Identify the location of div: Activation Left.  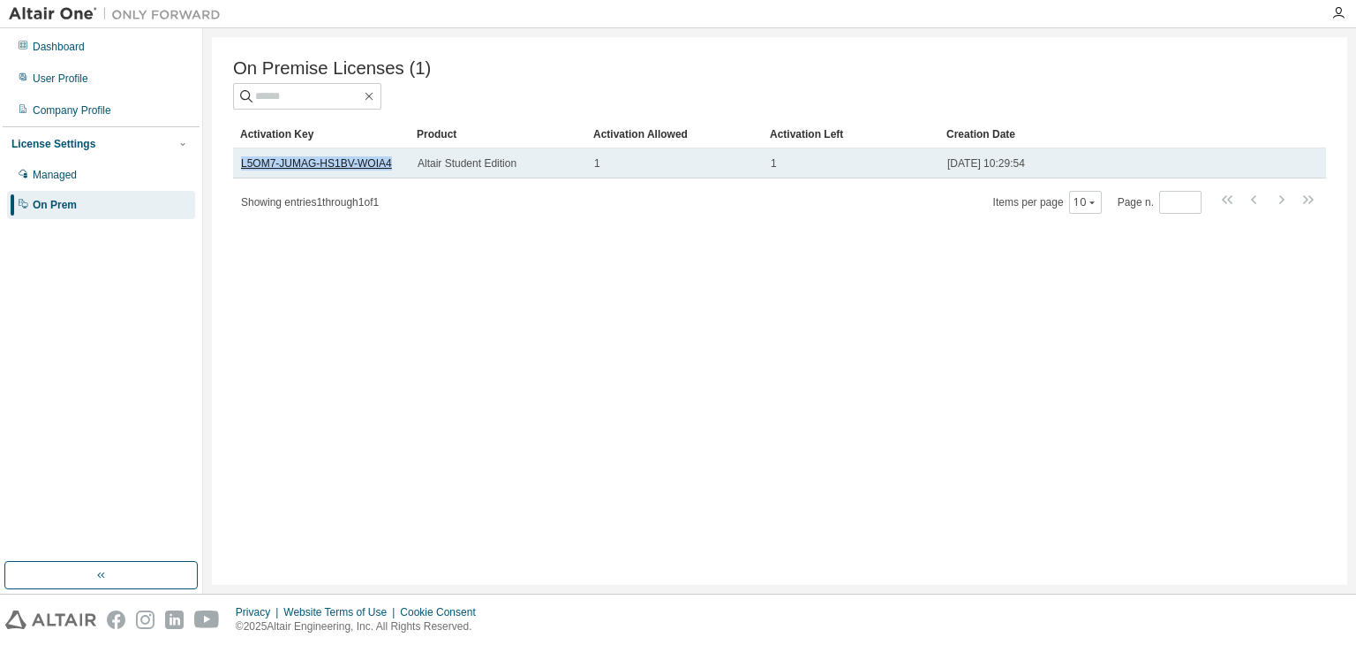
(851, 134).